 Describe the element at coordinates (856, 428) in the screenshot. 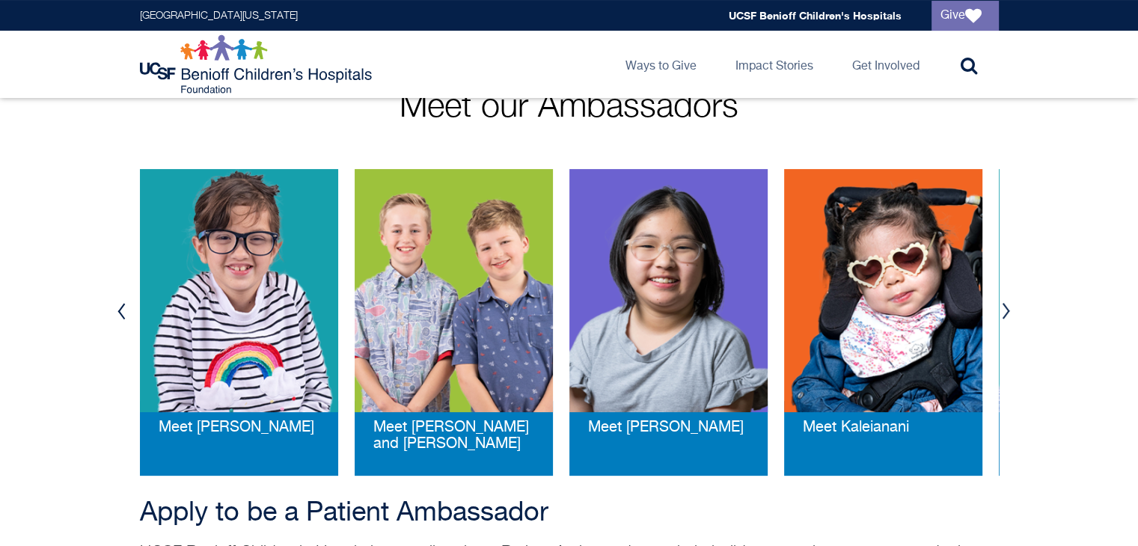

I see `a: Meet Kaleianani` at that location.